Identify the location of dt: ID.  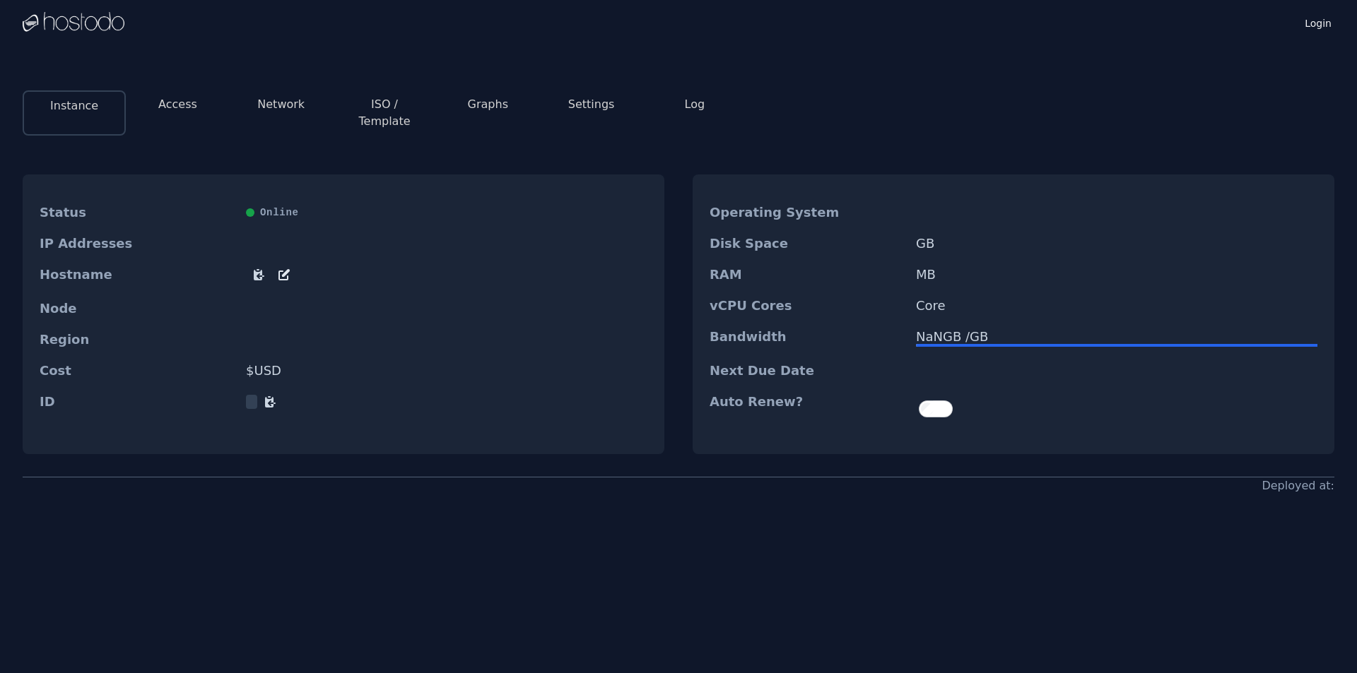
(137, 402).